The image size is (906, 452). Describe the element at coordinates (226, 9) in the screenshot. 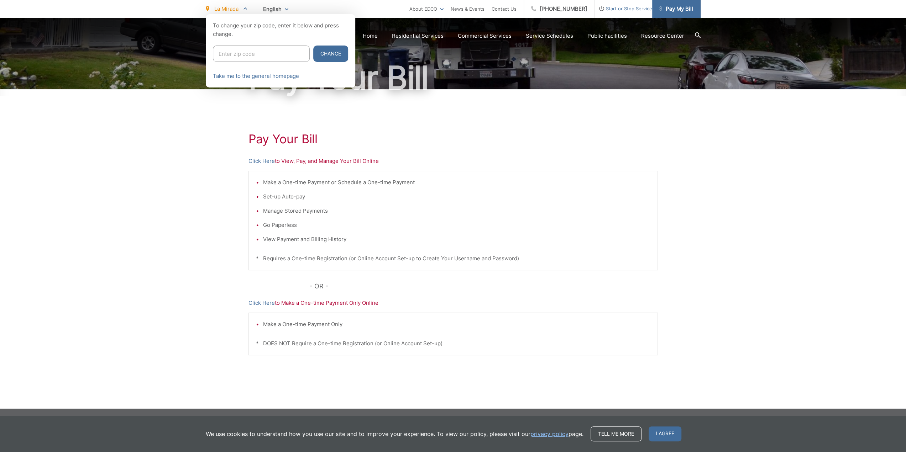

I see `span: La Mirada` at that location.